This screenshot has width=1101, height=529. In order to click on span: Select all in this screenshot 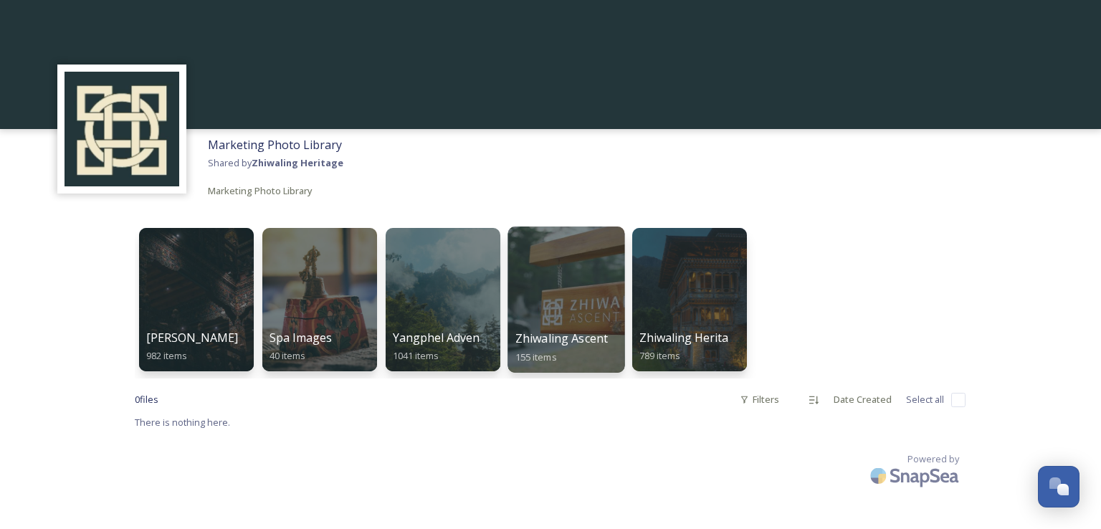, I will do `click(925, 399)`.